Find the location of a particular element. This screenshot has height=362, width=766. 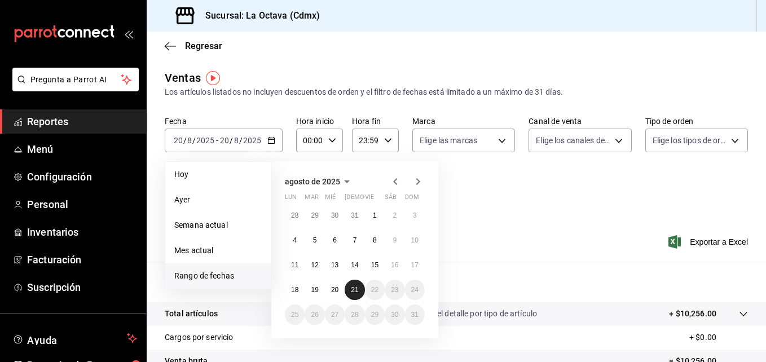

span: Hoy is located at coordinates (218, 174).